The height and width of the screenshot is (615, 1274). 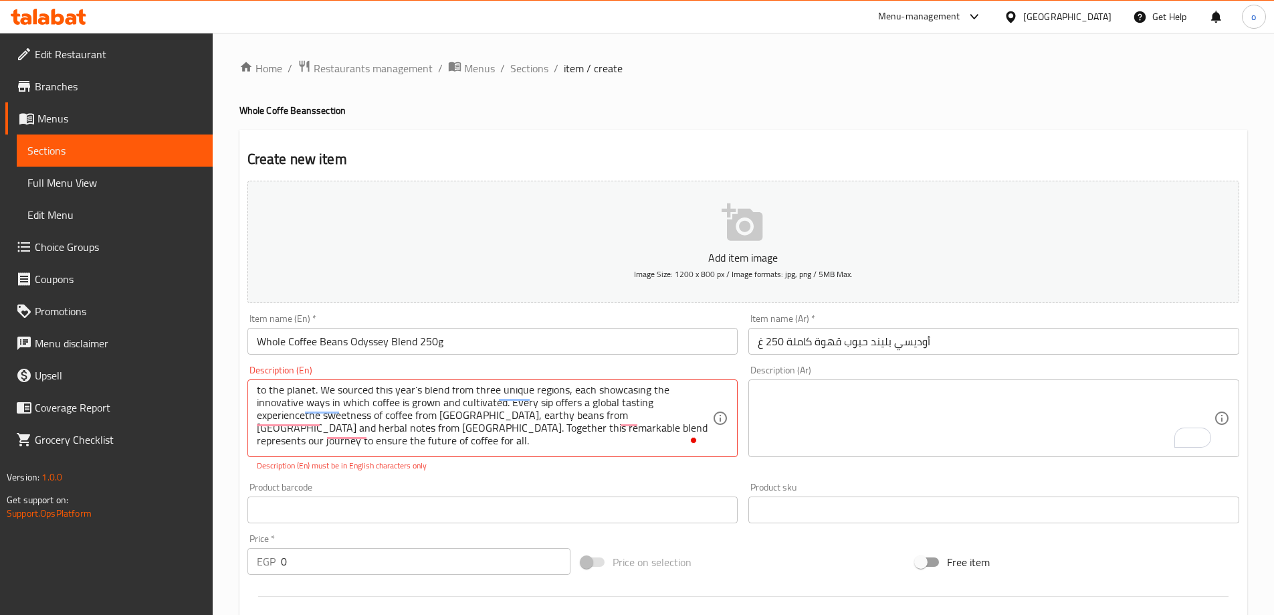 What do you see at coordinates (23, 477) in the screenshot?
I see `span: Version:` at bounding box center [23, 477].